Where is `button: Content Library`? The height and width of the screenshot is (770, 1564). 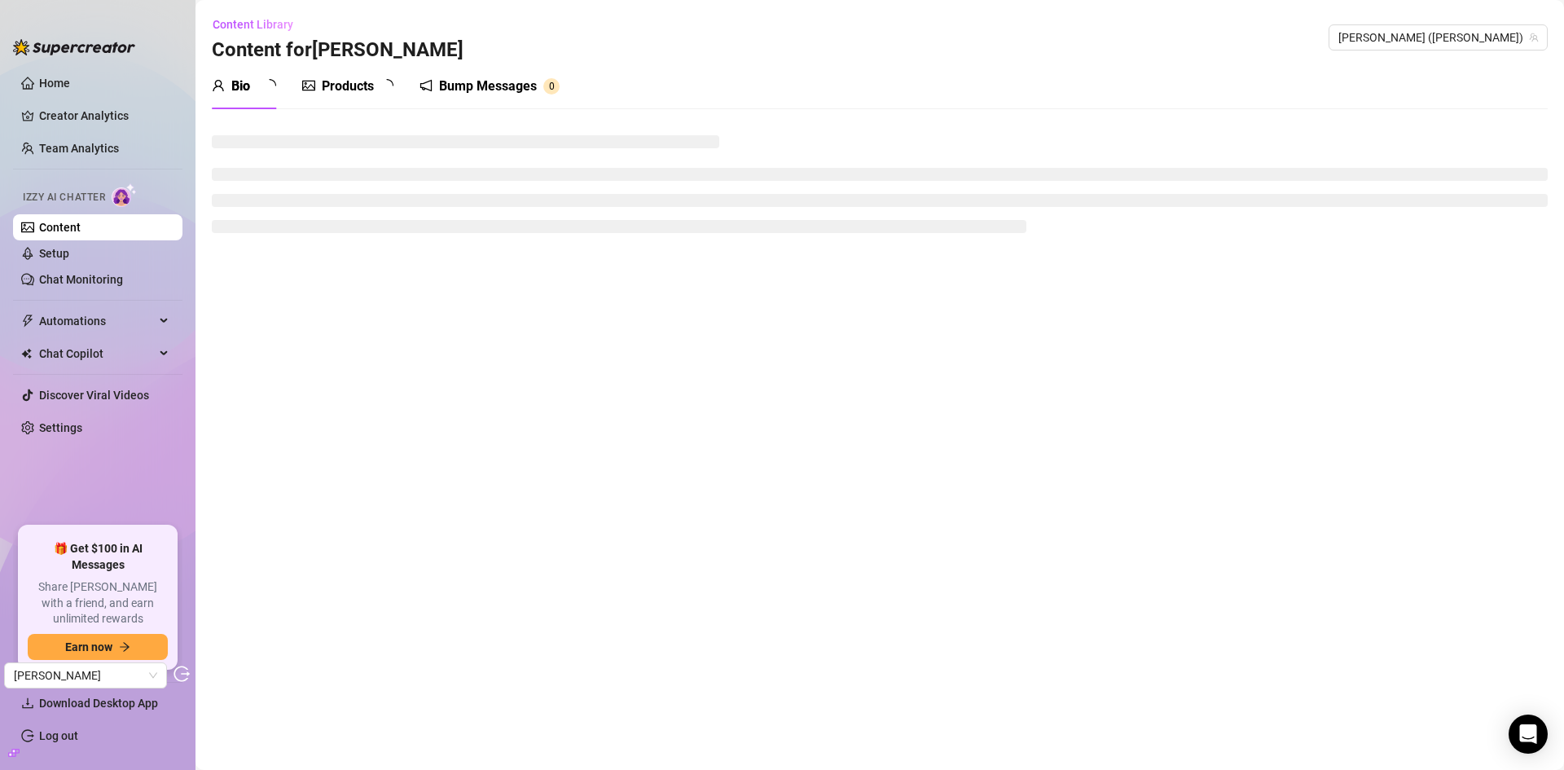
button: Content Library is located at coordinates (259, 24).